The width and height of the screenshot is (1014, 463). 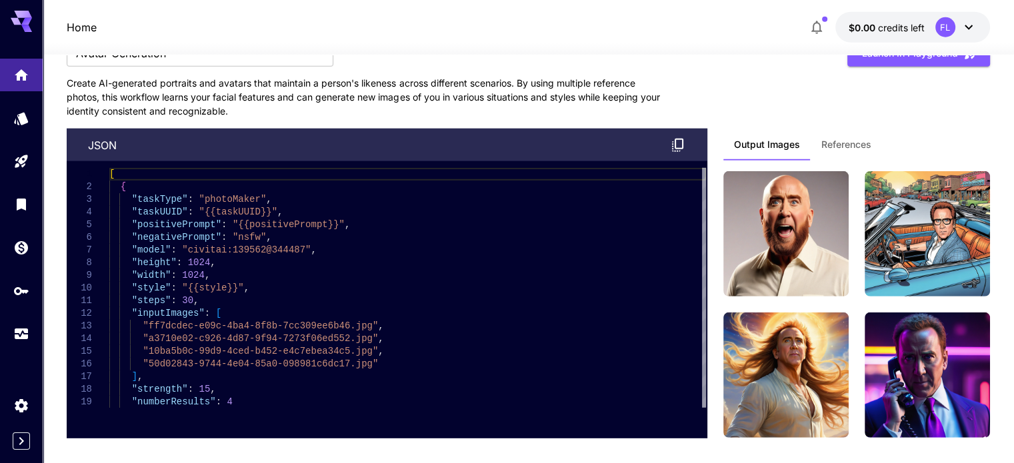 I want to click on div: 11, so click(x=79, y=301).